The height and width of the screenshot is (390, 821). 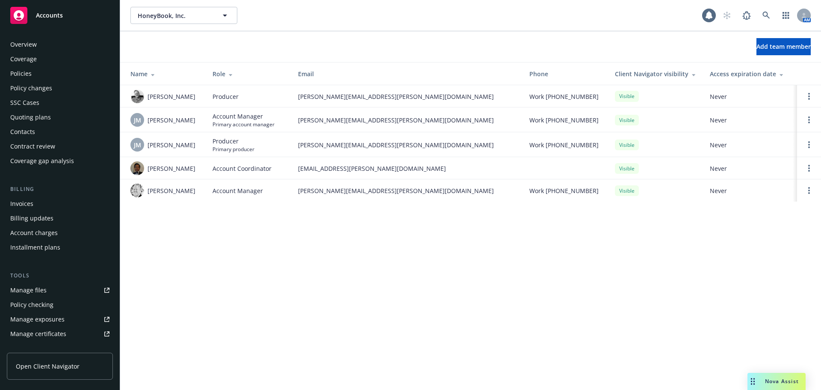 What do you see at coordinates (175, 15) in the screenshot?
I see `span: HoneyBook, Inc.` at bounding box center [175, 15].